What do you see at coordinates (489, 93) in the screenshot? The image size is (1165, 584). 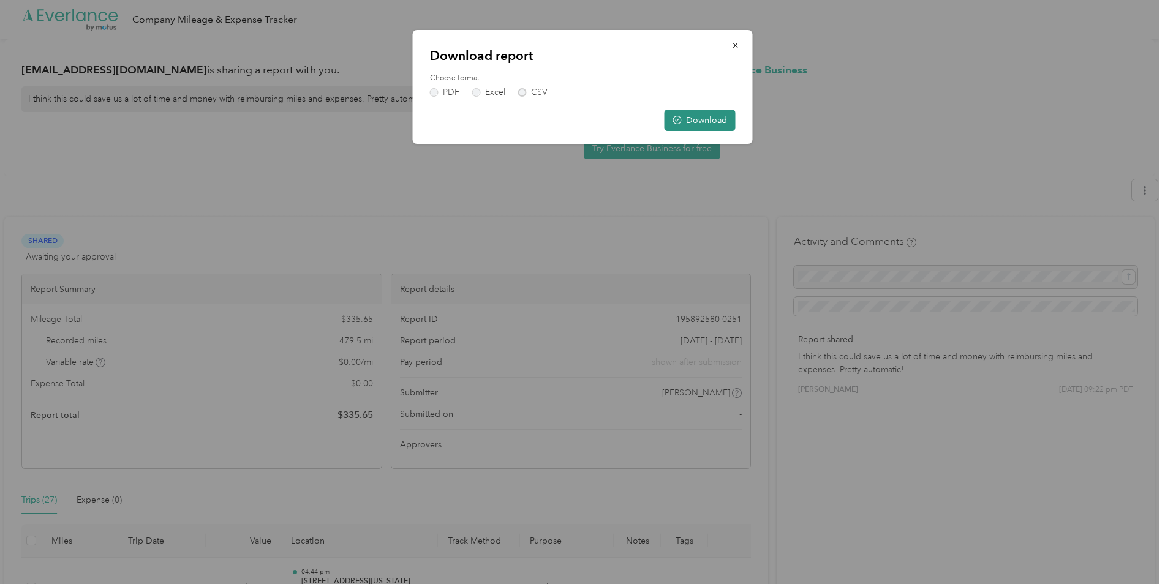 I see `label: Excel` at bounding box center [489, 93].